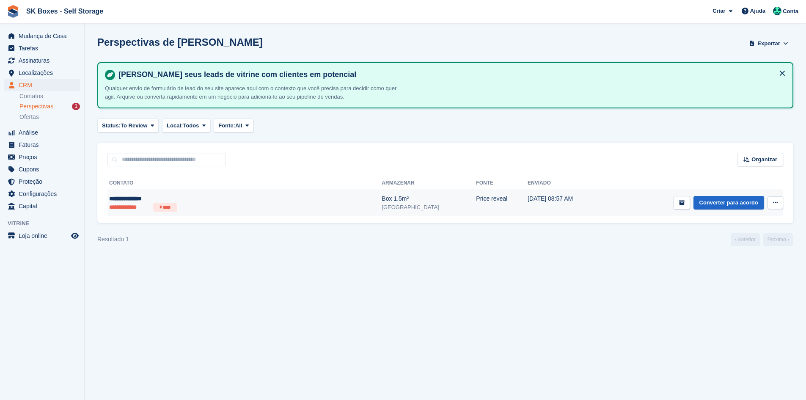  I want to click on a: Próximo, so click(778, 239).